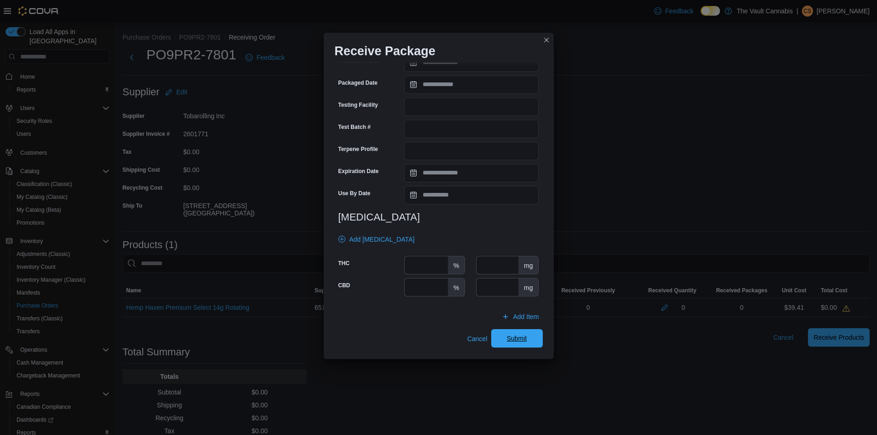 The image size is (877, 435). Describe the element at coordinates (477, 339) in the screenshot. I see `button: Cancel` at that location.